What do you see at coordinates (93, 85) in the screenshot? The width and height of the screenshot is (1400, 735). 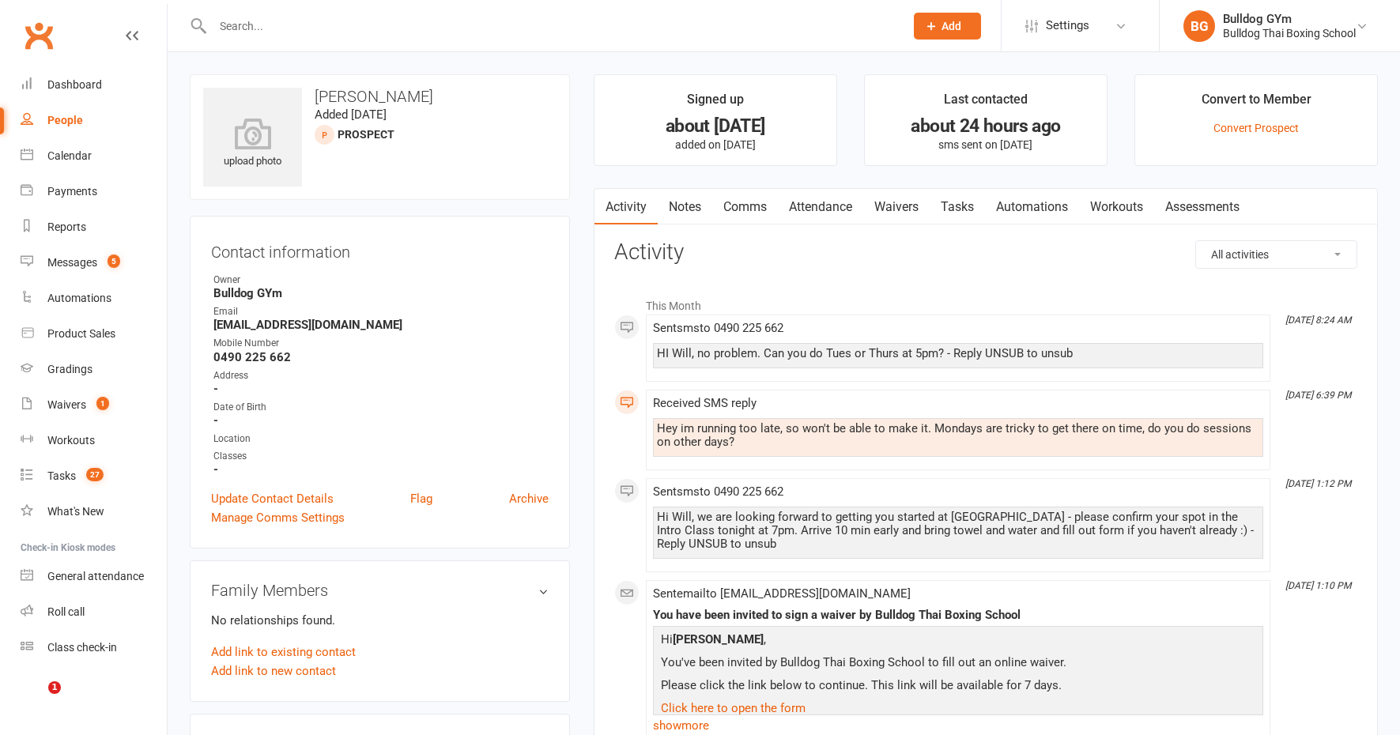 I see `a: Dashboard` at bounding box center [93, 85].